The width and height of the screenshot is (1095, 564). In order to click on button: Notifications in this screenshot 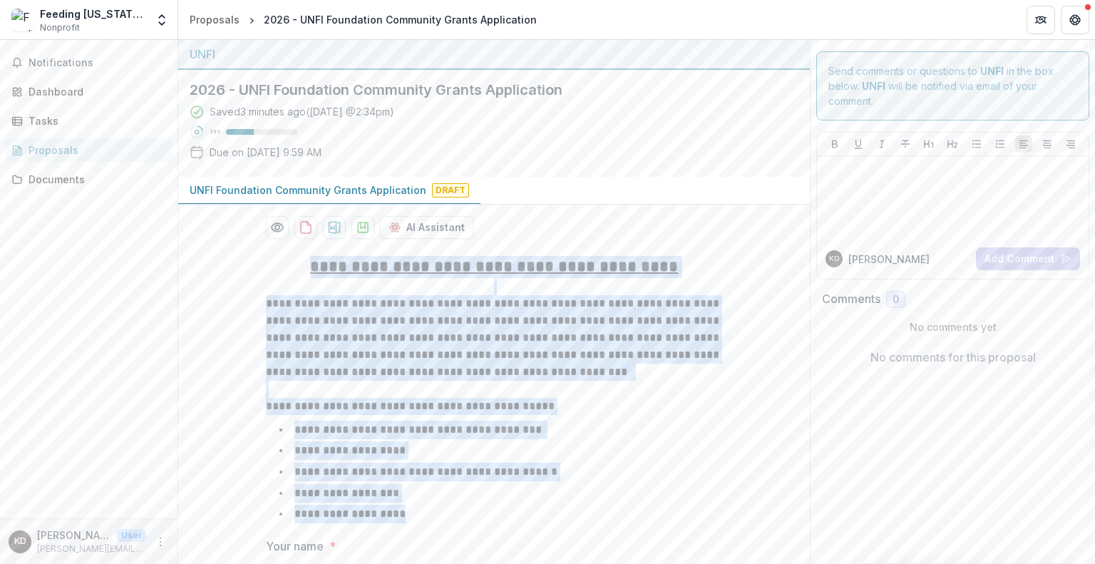, I will do `click(88, 63)`.